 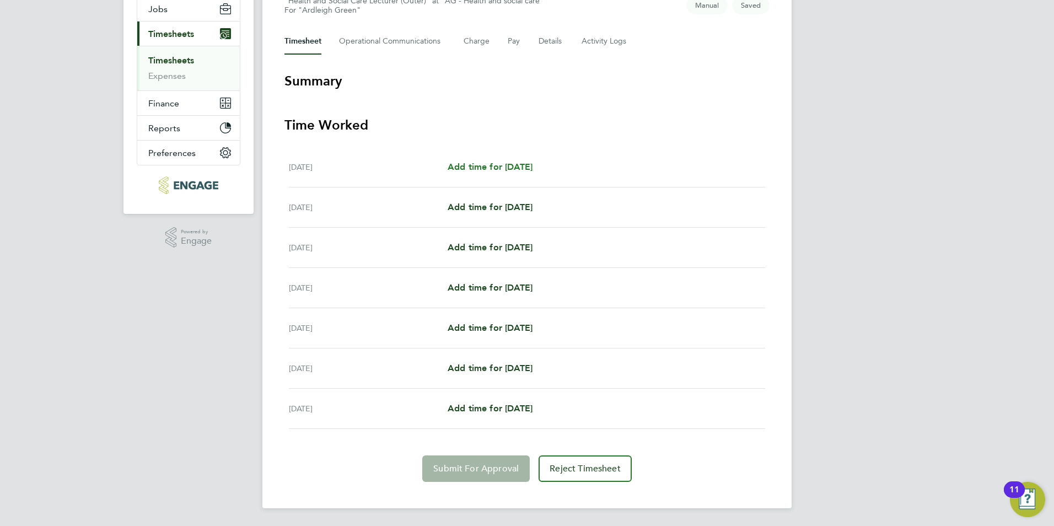 What do you see at coordinates (189, 185) in the screenshot?
I see `a: Go to home page` at bounding box center [189, 185].